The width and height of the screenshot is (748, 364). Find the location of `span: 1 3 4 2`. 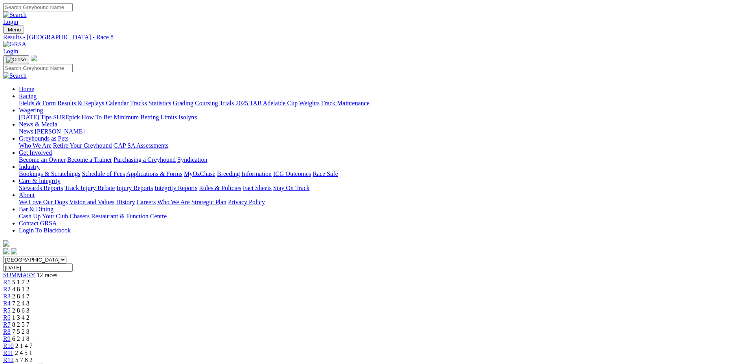

span: 1 3 4 2 is located at coordinates (21, 318).